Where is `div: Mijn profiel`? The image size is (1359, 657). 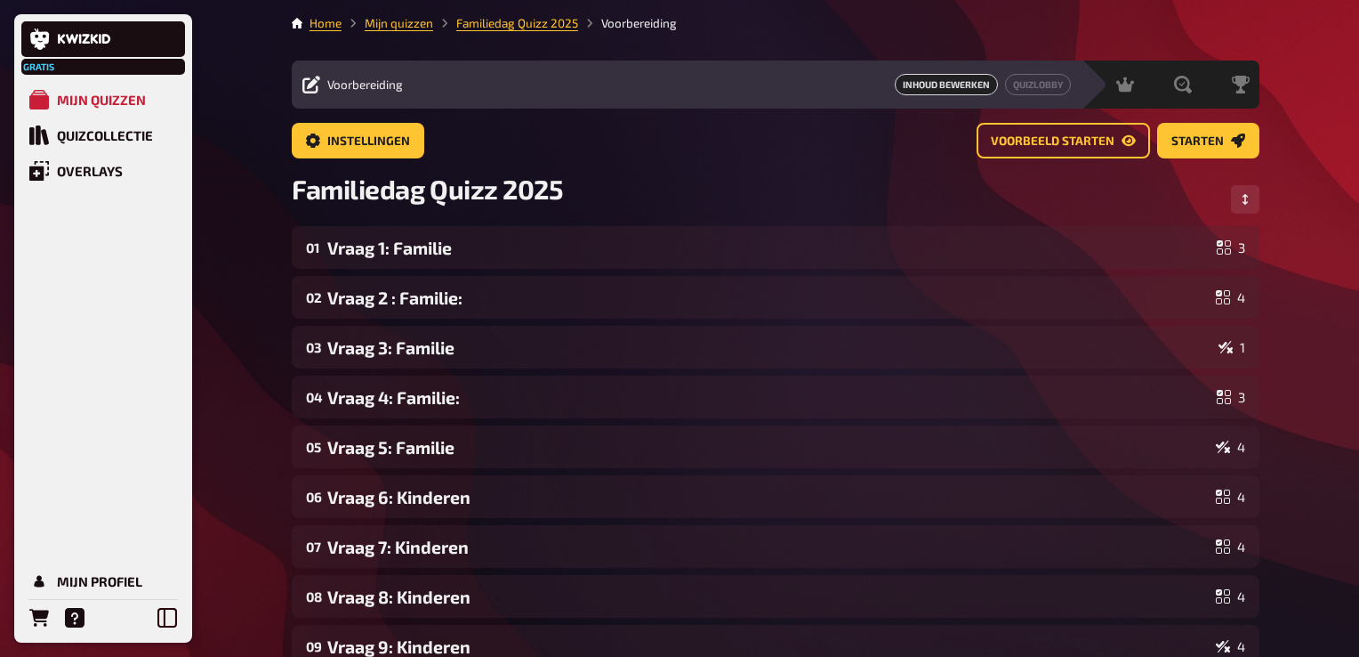
div: Mijn profiel is located at coordinates (100, 581).